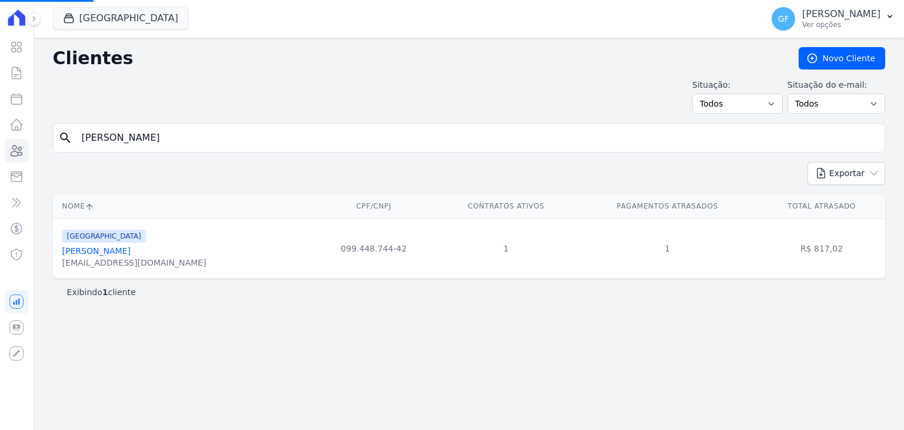 This screenshot has width=904, height=430. What do you see at coordinates (668, 206) in the screenshot?
I see `th: Pagamentos Atrasados` at bounding box center [668, 206].